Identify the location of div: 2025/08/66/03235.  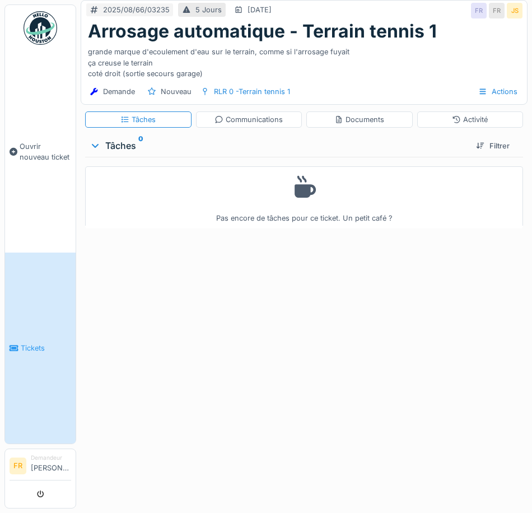
(136, 10).